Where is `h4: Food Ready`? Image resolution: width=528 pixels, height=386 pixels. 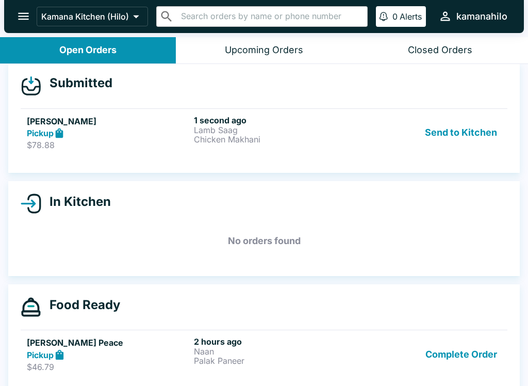
h4: Food Ready is located at coordinates (80, 305).